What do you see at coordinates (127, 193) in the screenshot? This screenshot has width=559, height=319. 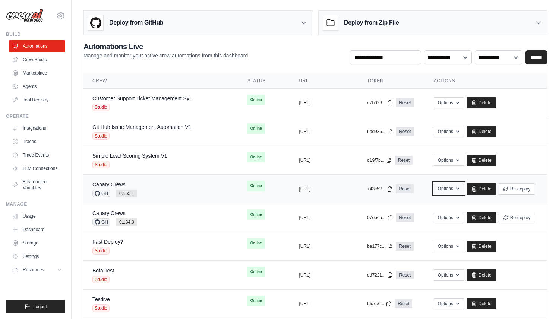 I see `span: 0.165.1` at bounding box center [127, 193].